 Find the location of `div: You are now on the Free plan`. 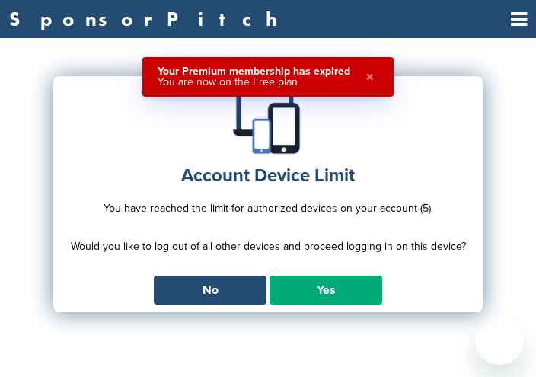

div: You are now on the Free plan is located at coordinates (253, 82).